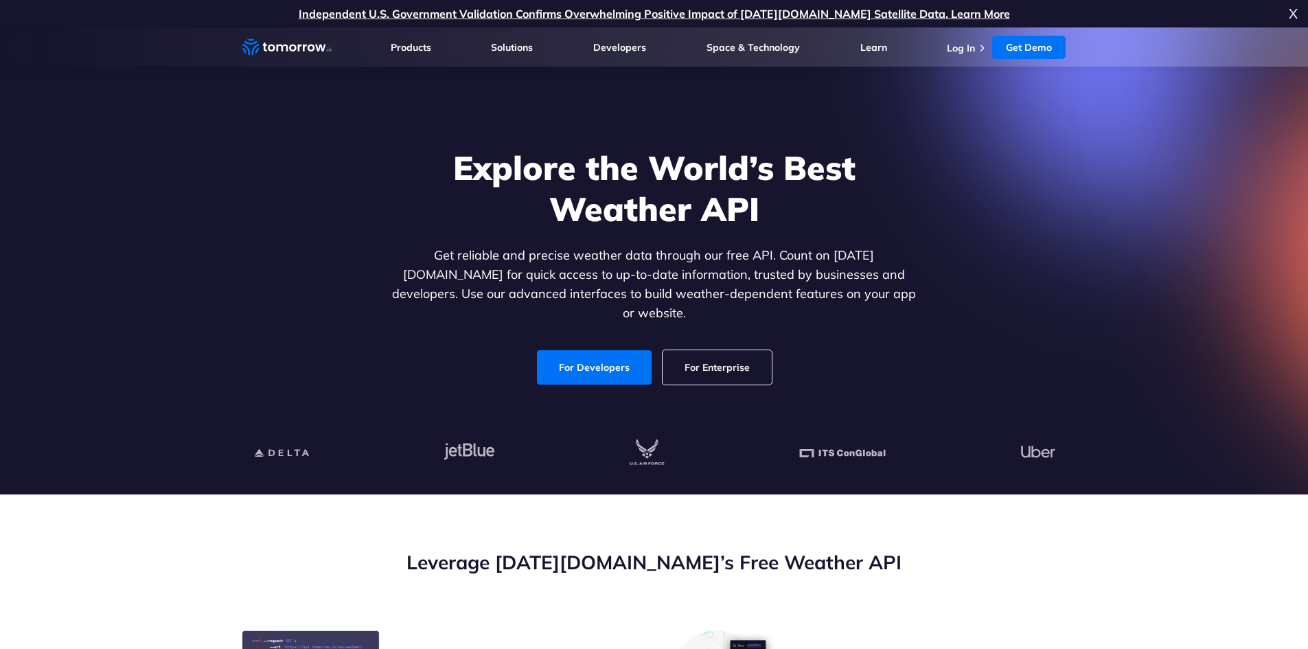 Image resolution: width=1308 pixels, height=649 pixels. What do you see at coordinates (753, 47) in the screenshot?
I see `a: Space & Technology` at bounding box center [753, 47].